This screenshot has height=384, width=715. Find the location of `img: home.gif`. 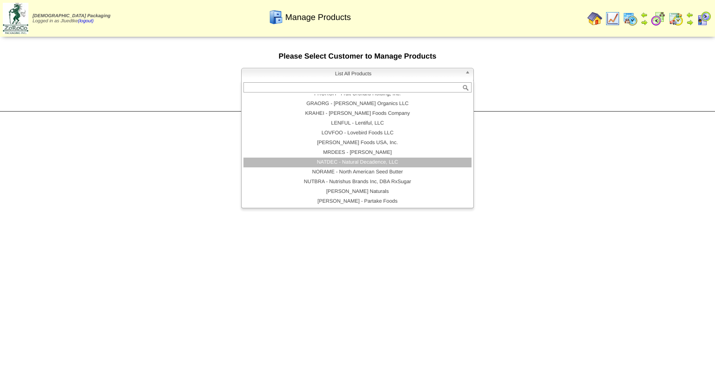

img: home.gif is located at coordinates (595, 19).